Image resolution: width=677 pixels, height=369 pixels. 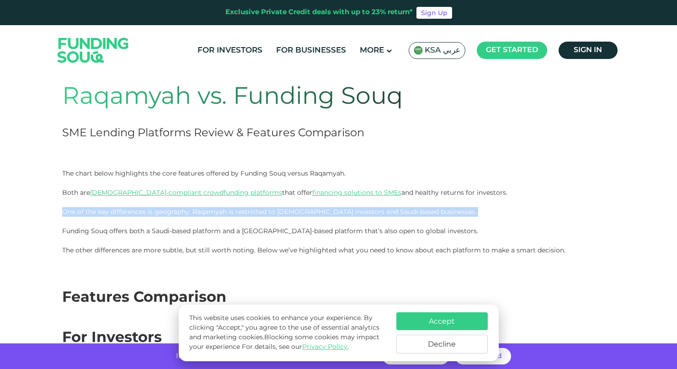 What do you see at coordinates (288, 333) in the screenshot?
I see `p: This website uses cookies to enhance your experience. By clicking "Accept," you agree to the use ...` at bounding box center [288, 333].